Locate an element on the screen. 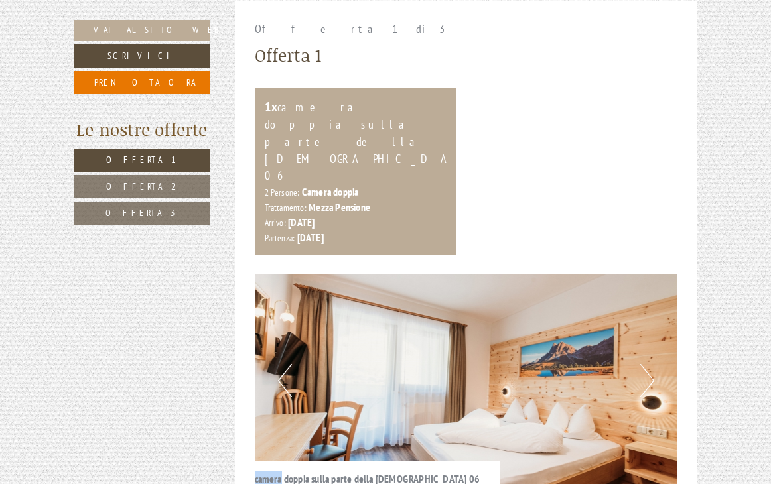 This screenshot has height=484, width=771. span: Offerta 1 is located at coordinates (142, 160).